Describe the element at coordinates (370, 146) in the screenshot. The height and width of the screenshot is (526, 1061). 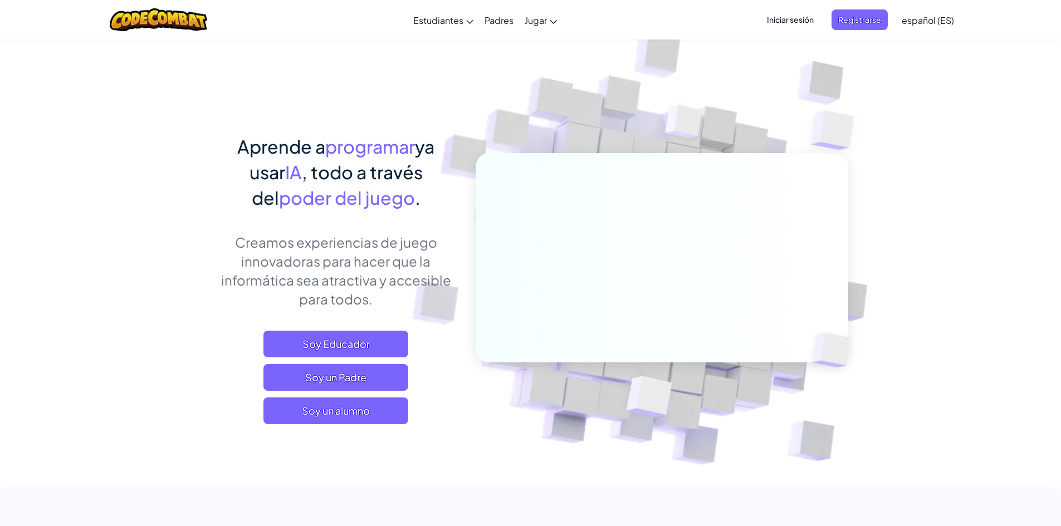
I see `font: programar` at that location.